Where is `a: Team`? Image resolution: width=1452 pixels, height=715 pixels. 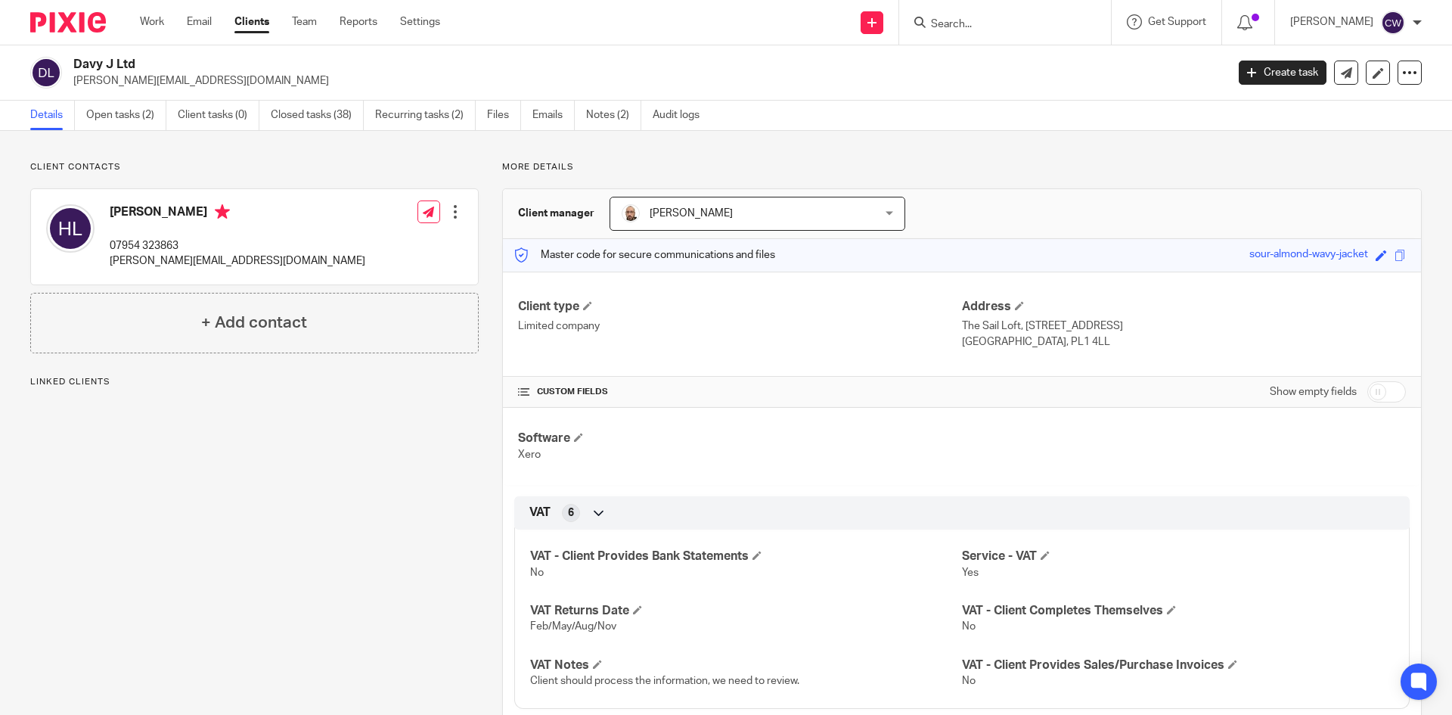 a: Team is located at coordinates (304, 22).